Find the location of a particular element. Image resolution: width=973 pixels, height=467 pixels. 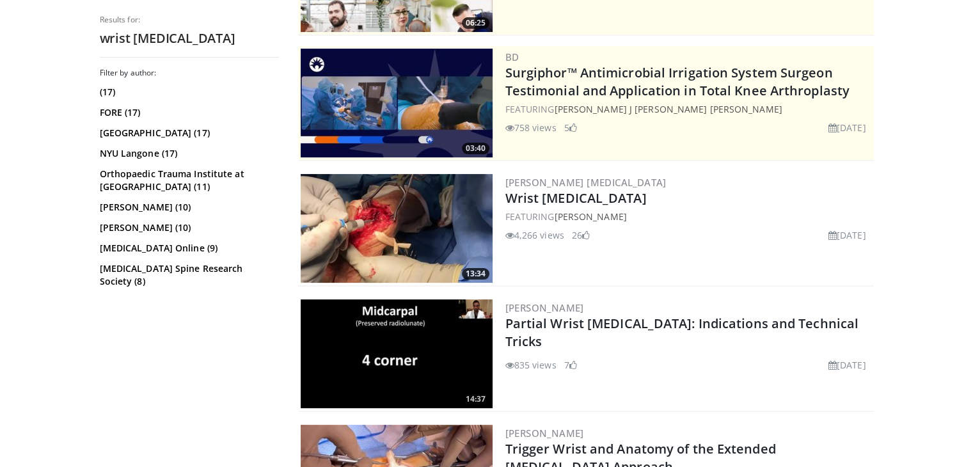

span: 14:37 is located at coordinates (475, 399).